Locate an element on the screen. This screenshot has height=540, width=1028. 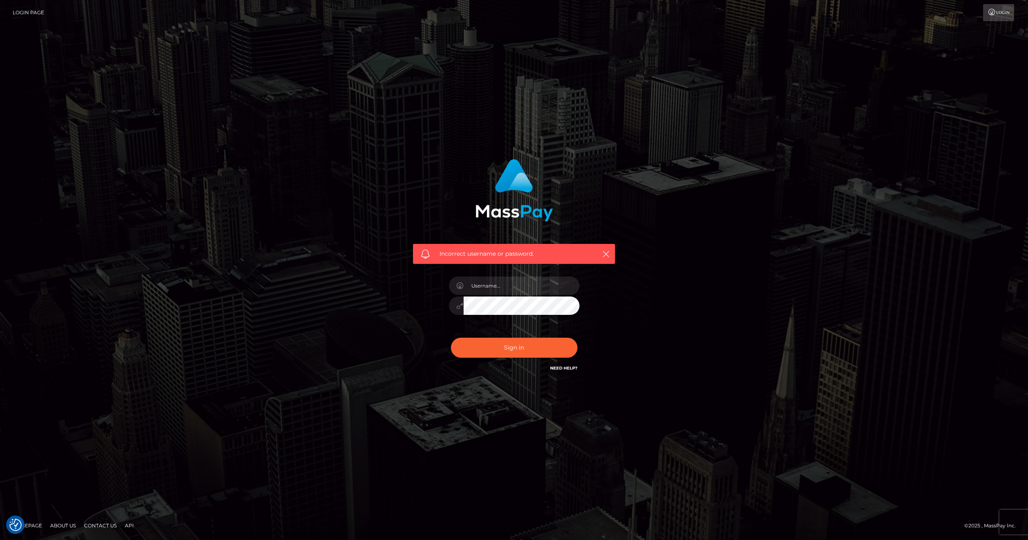
button: Consent Preferences is located at coordinates (16, 525).